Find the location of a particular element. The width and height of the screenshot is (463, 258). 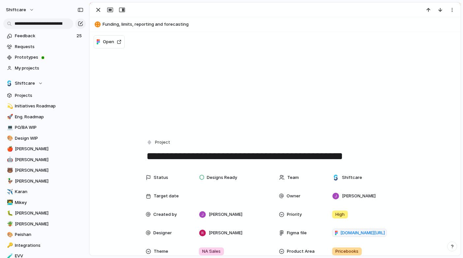

span: Mikey is located at coordinates (49, 203).